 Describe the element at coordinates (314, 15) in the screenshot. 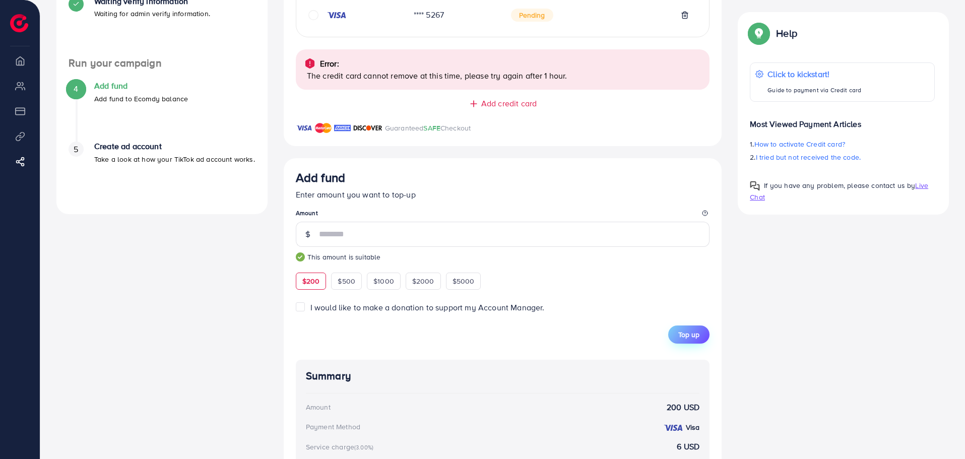

I see `svg: circle` at that location.